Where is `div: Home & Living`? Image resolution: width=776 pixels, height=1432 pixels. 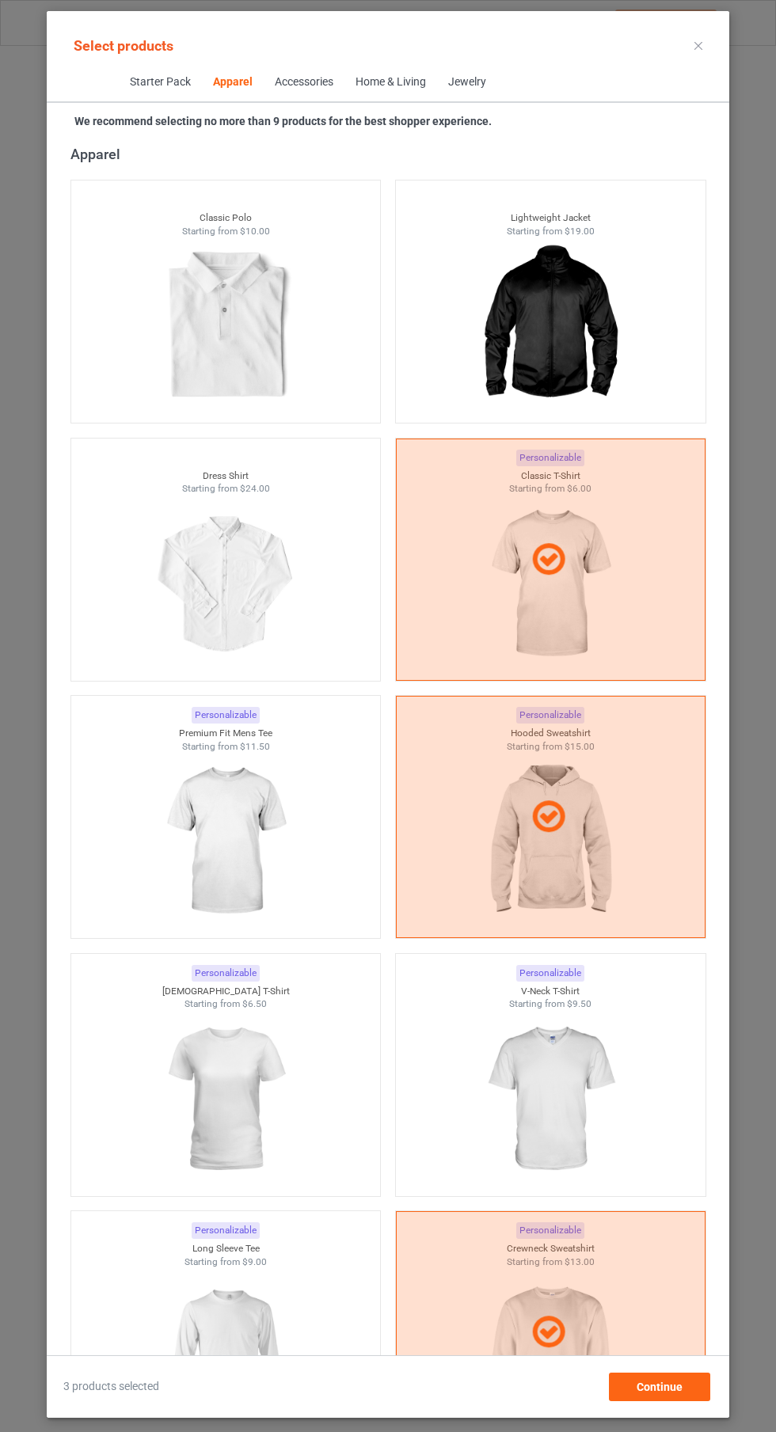 div: Home & Living is located at coordinates (389, 82).